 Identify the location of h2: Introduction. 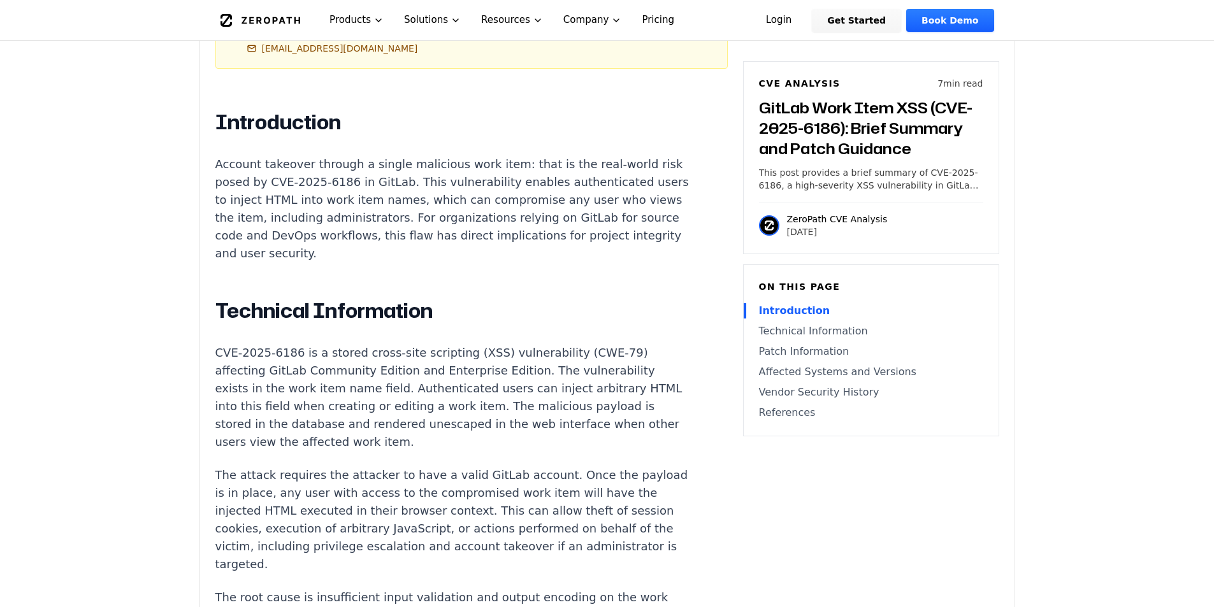
(453, 122).